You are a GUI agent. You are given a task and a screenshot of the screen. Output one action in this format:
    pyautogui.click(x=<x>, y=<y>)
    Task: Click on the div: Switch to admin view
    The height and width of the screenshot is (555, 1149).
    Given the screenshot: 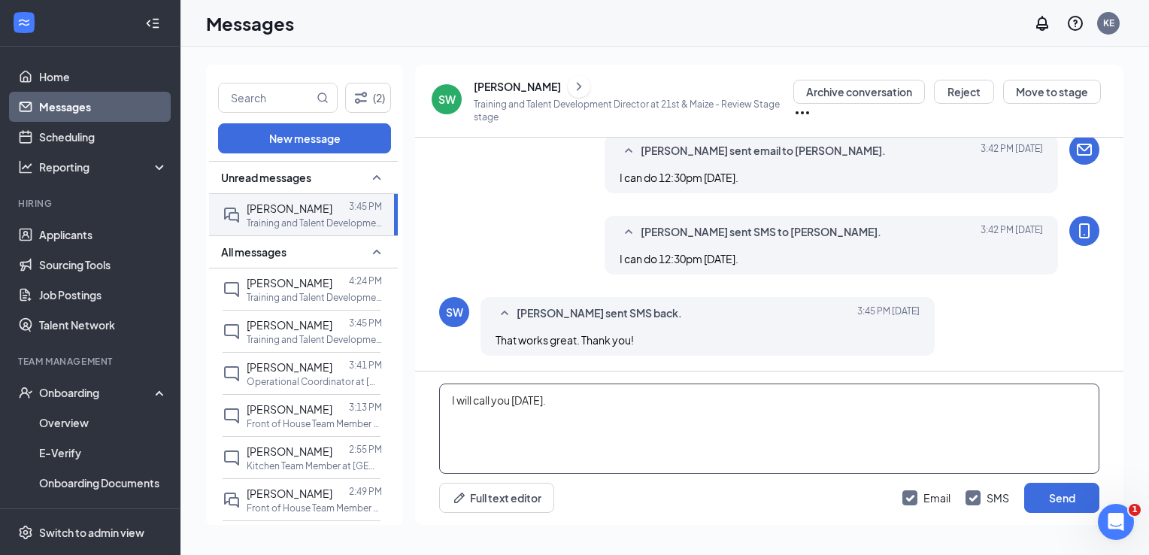 What is the action you would take?
    pyautogui.click(x=92, y=533)
    